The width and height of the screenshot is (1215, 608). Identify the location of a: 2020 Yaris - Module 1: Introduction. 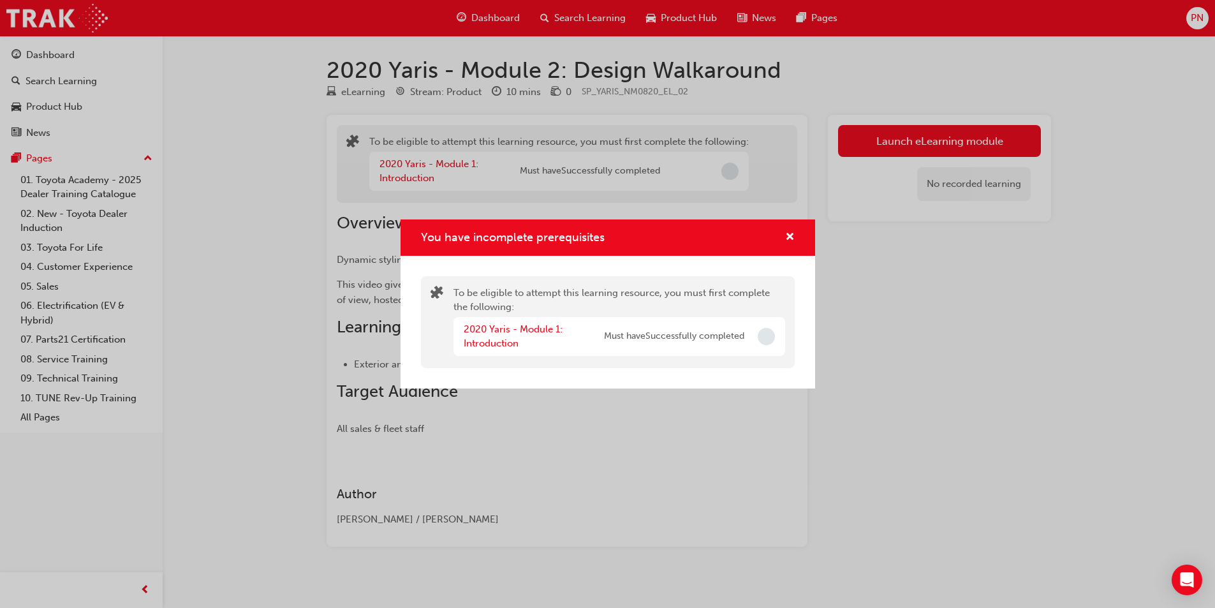
(513, 336).